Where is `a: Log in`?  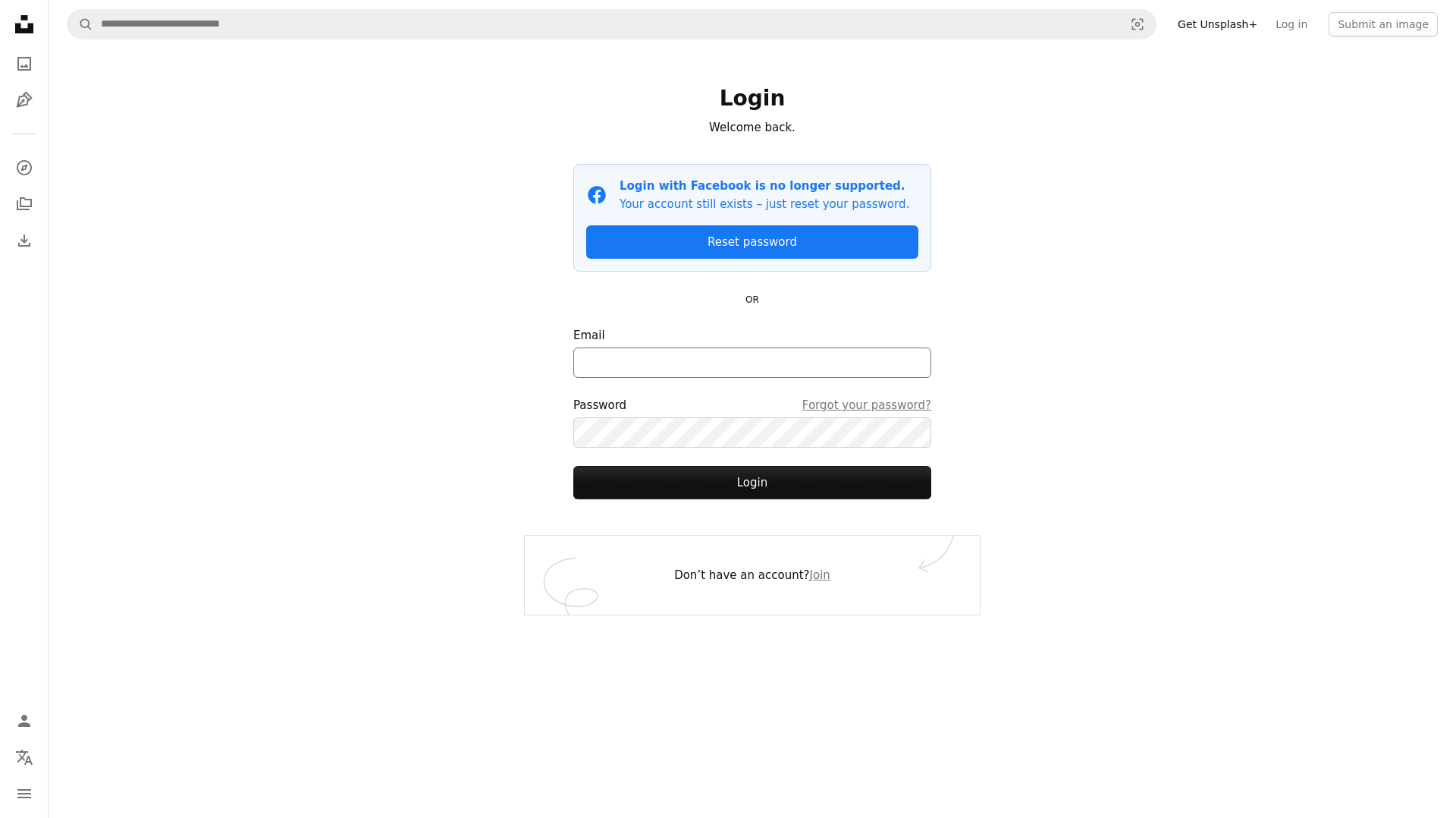
a: Log in is located at coordinates (1292, 24).